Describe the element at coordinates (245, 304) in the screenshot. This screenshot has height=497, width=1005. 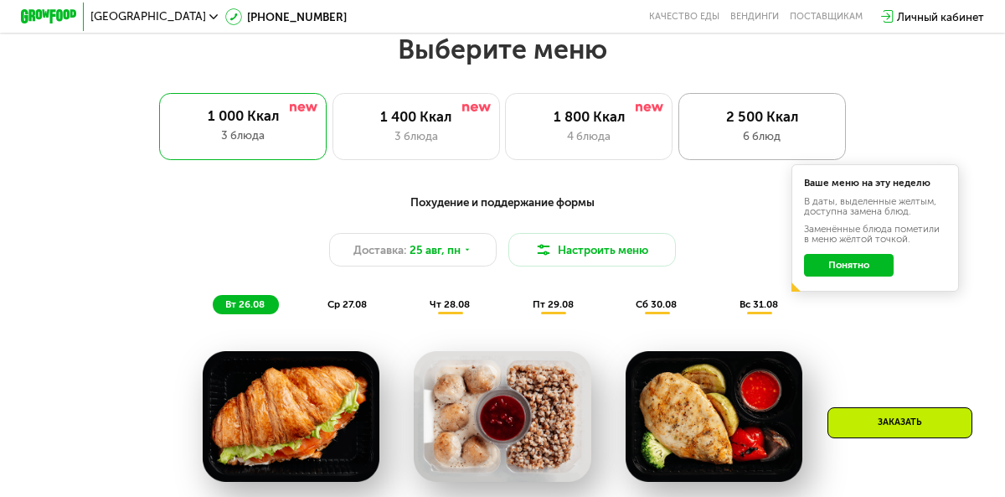
I see `span: вт 26.08` at that location.